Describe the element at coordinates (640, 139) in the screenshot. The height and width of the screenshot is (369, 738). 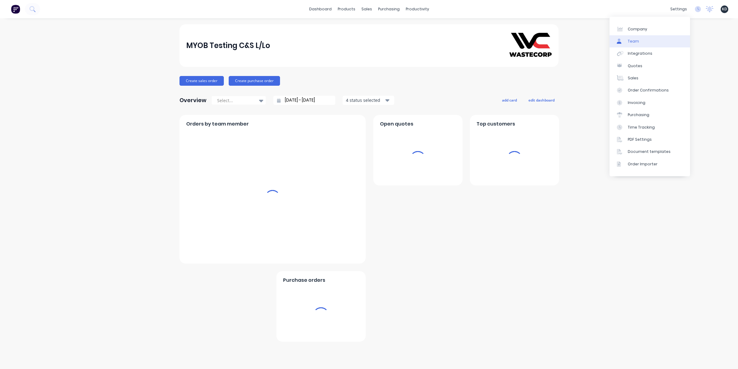
I see `div: PDF Settings` at that location.